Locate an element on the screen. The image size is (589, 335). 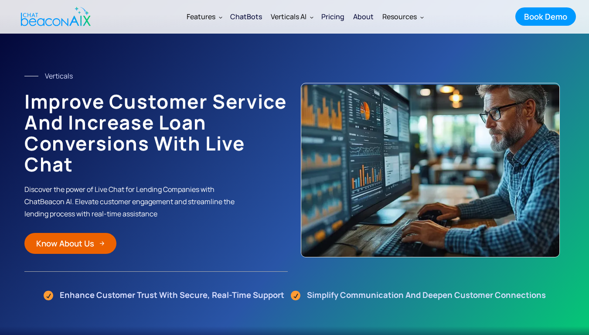
strong: Enhance Customer Trust with Secure, Real-Time Support is located at coordinates (172, 295).